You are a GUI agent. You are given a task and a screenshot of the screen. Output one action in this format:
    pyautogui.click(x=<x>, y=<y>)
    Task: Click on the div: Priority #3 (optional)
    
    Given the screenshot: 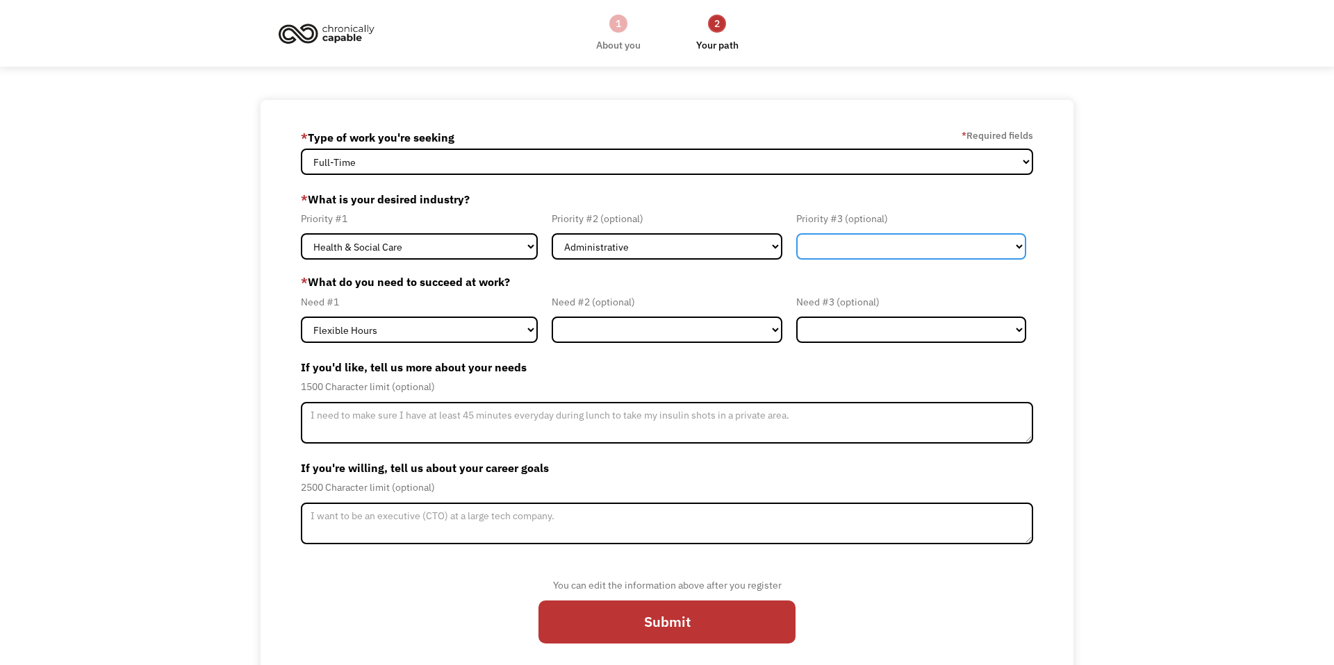 What is the action you would take?
    pyautogui.click(x=911, y=219)
    